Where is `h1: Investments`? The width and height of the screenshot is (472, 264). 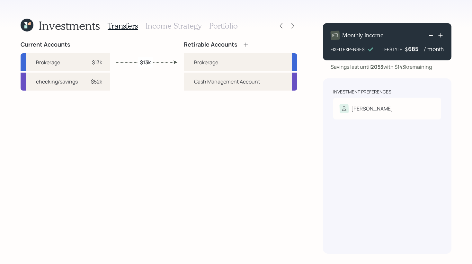 h1: Investments is located at coordinates (69, 25).